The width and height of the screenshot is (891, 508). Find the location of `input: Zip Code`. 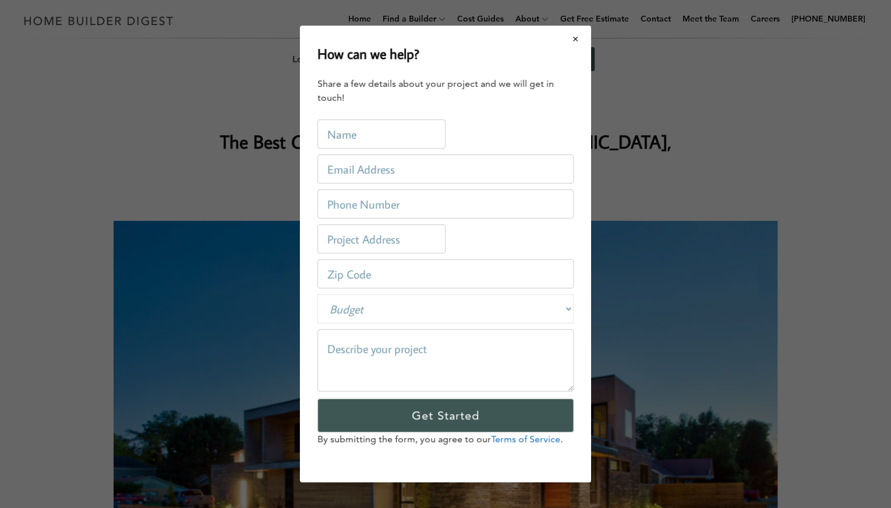

input: Zip Code is located at coordinates (446, 274).